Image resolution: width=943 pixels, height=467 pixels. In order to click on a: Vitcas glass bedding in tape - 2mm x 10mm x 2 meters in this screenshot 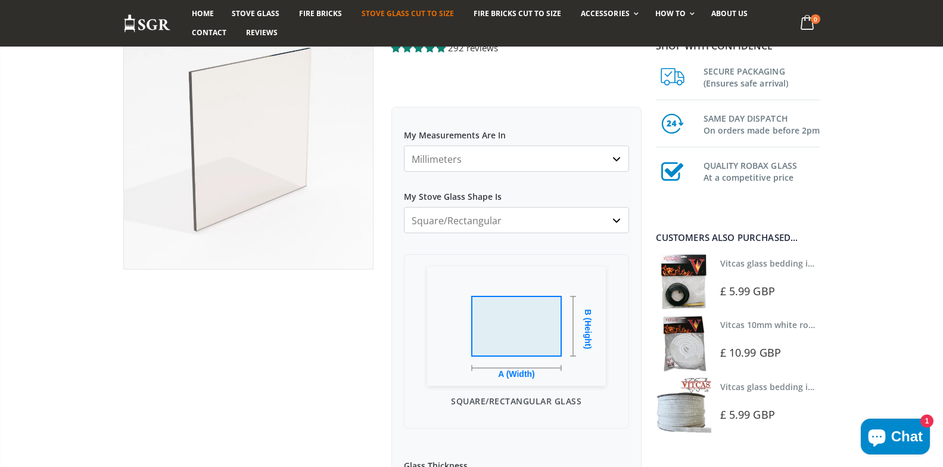, I will do `click(831, 263)`.